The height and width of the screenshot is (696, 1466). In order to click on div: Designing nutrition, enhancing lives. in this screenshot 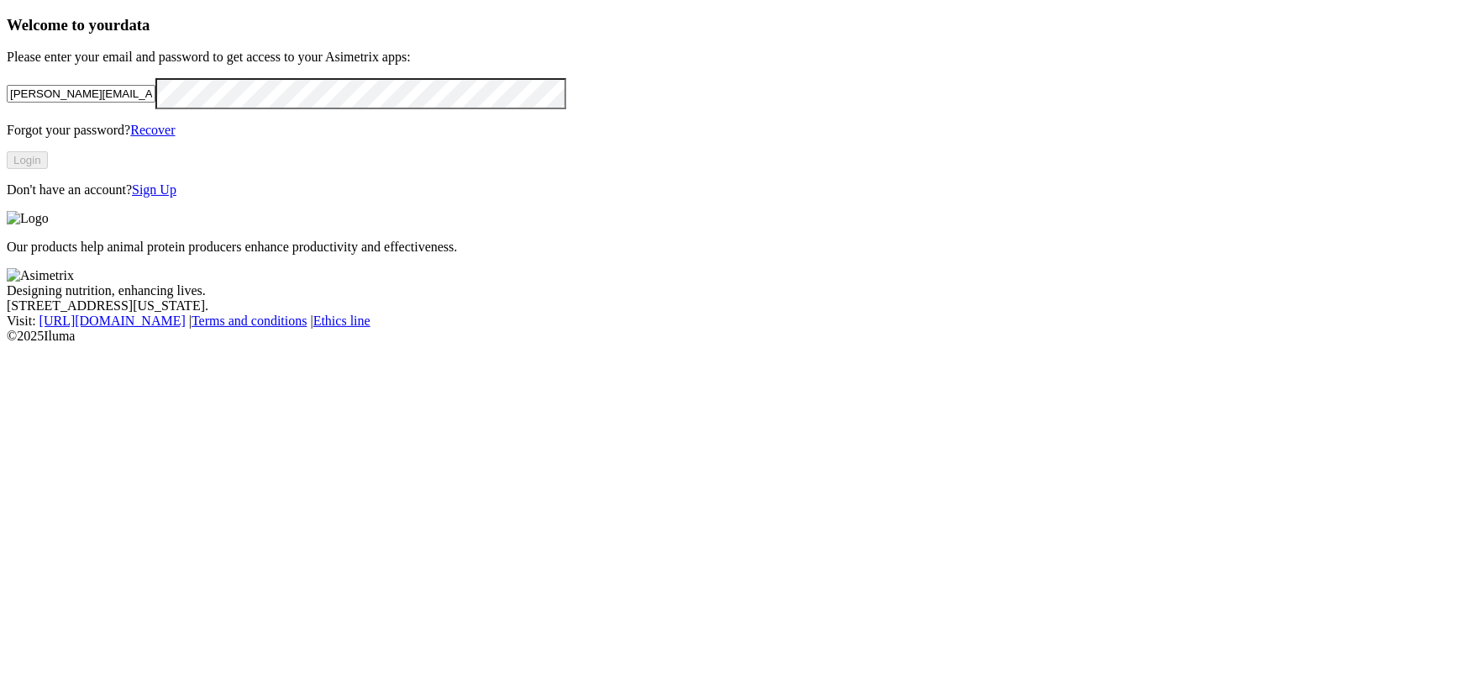, I will do `click(733, 291)`.